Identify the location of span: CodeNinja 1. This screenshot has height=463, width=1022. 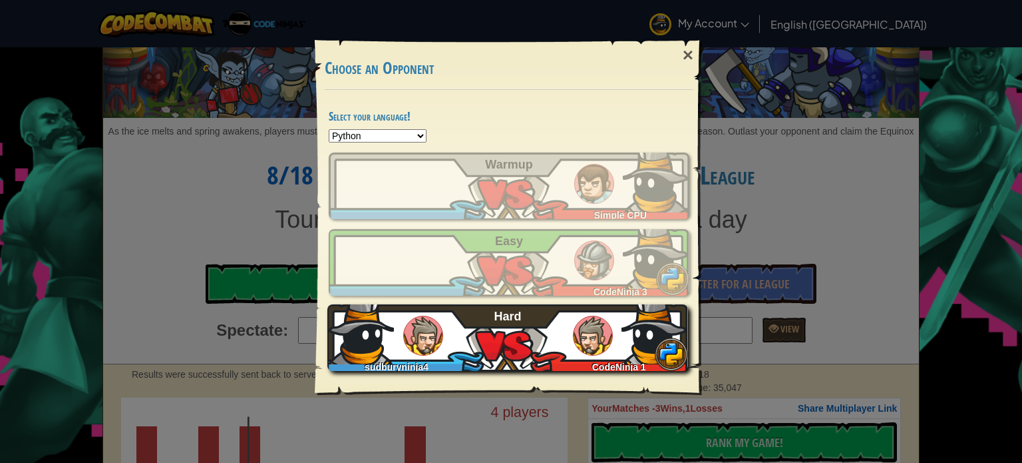
(619, 367).